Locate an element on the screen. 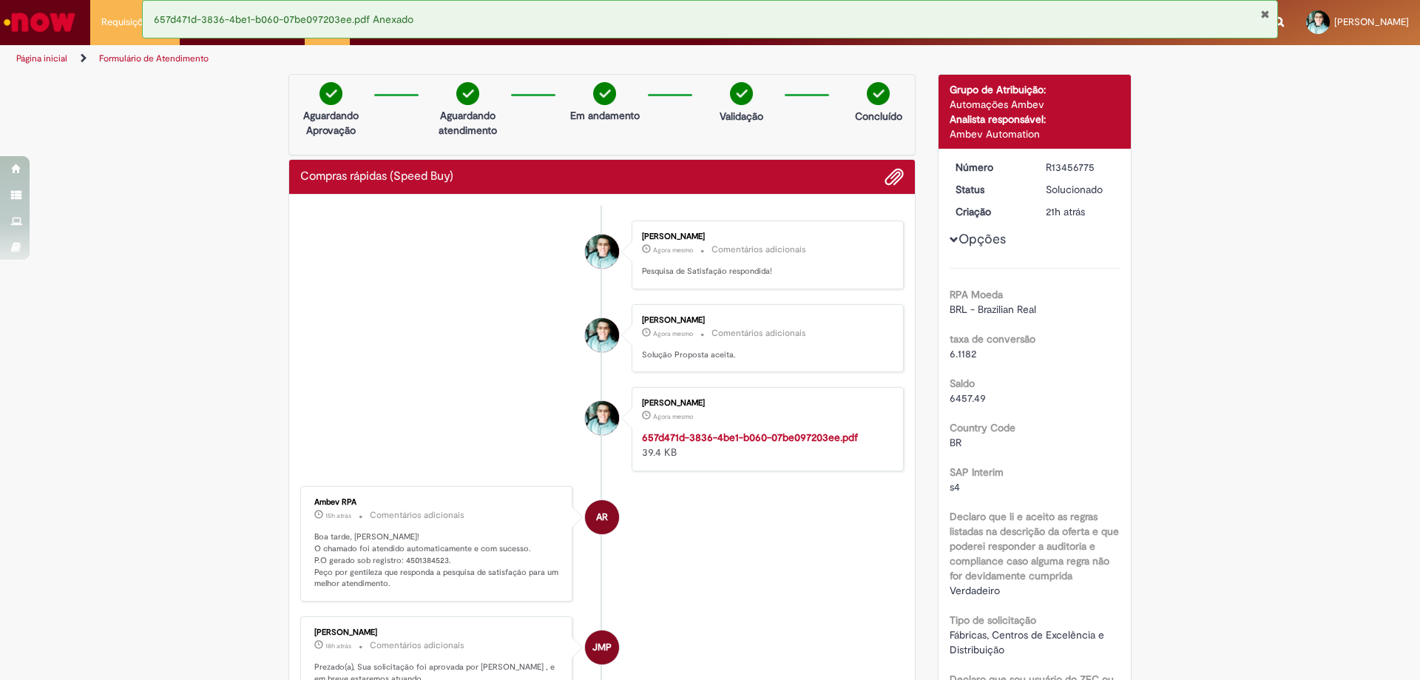 The height and width of the screenshot is (680, 1420). a: Formulário de Atendimento is located at coordinates (154, 58).